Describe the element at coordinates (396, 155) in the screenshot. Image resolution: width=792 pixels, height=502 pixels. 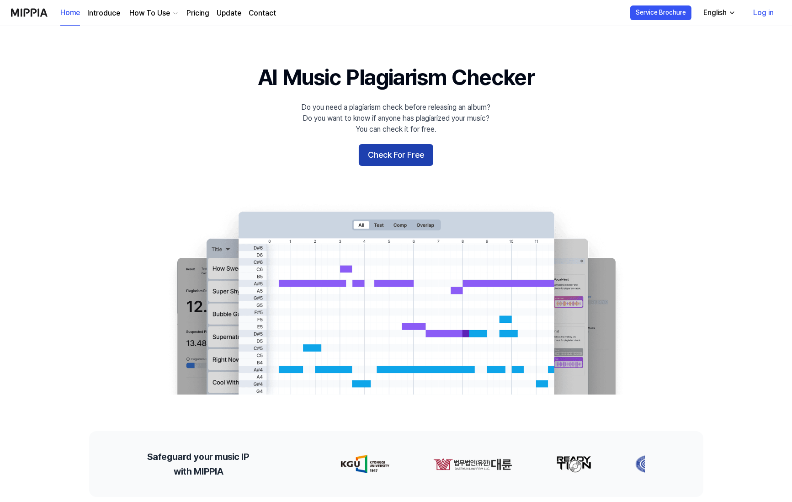
I see `a: Check For Free` at that location.